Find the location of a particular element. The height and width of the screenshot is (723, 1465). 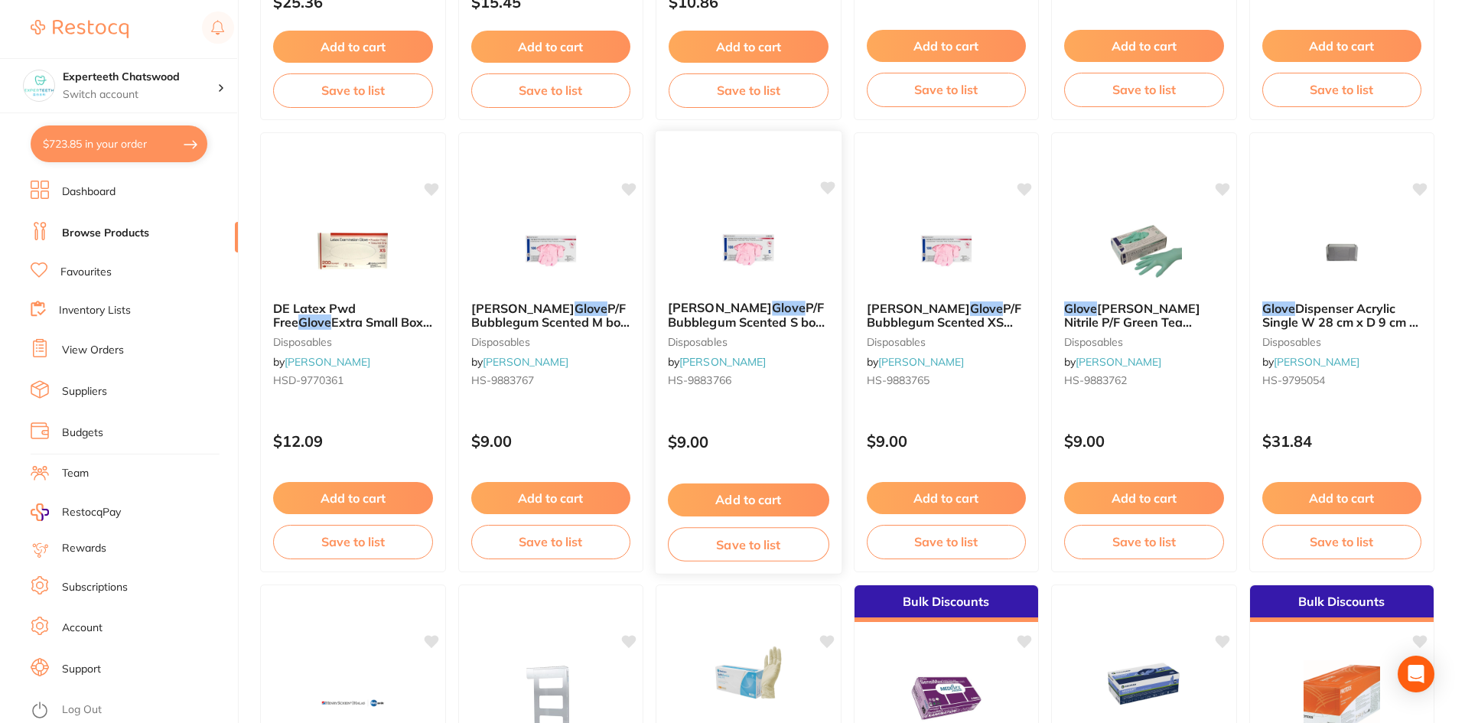

span: HS-9883766 is located at coordinates (699, 380).